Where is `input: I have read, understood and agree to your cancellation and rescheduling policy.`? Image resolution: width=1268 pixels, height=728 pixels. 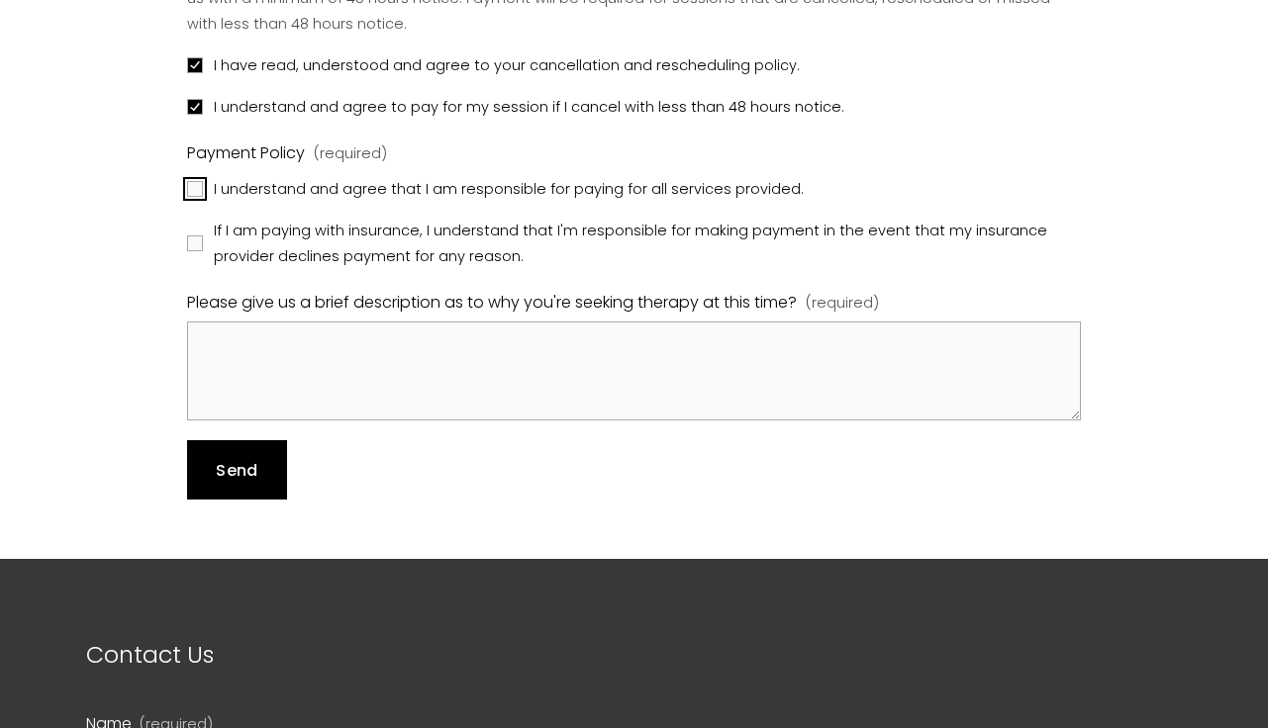 input: I have read, understood and agree to your cancellation and rescheduling policy. is located at coordinates (195, 65).